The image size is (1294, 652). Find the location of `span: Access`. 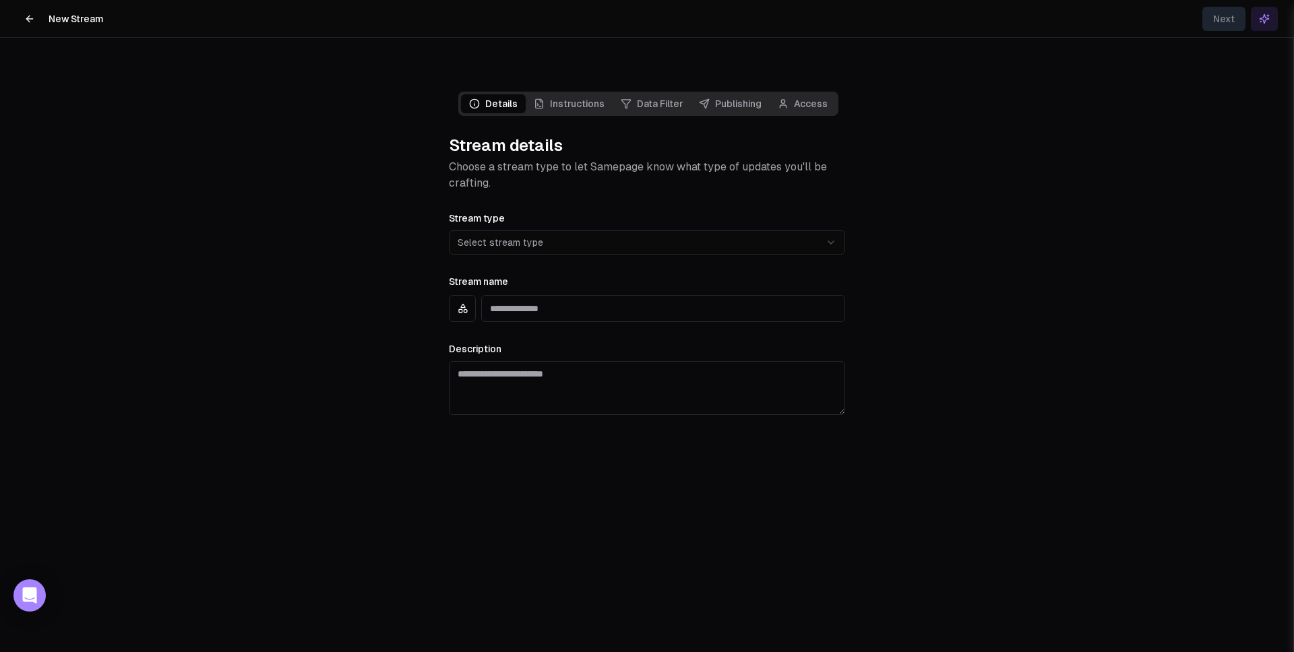

span: Access is located at coordinates (803, 104).